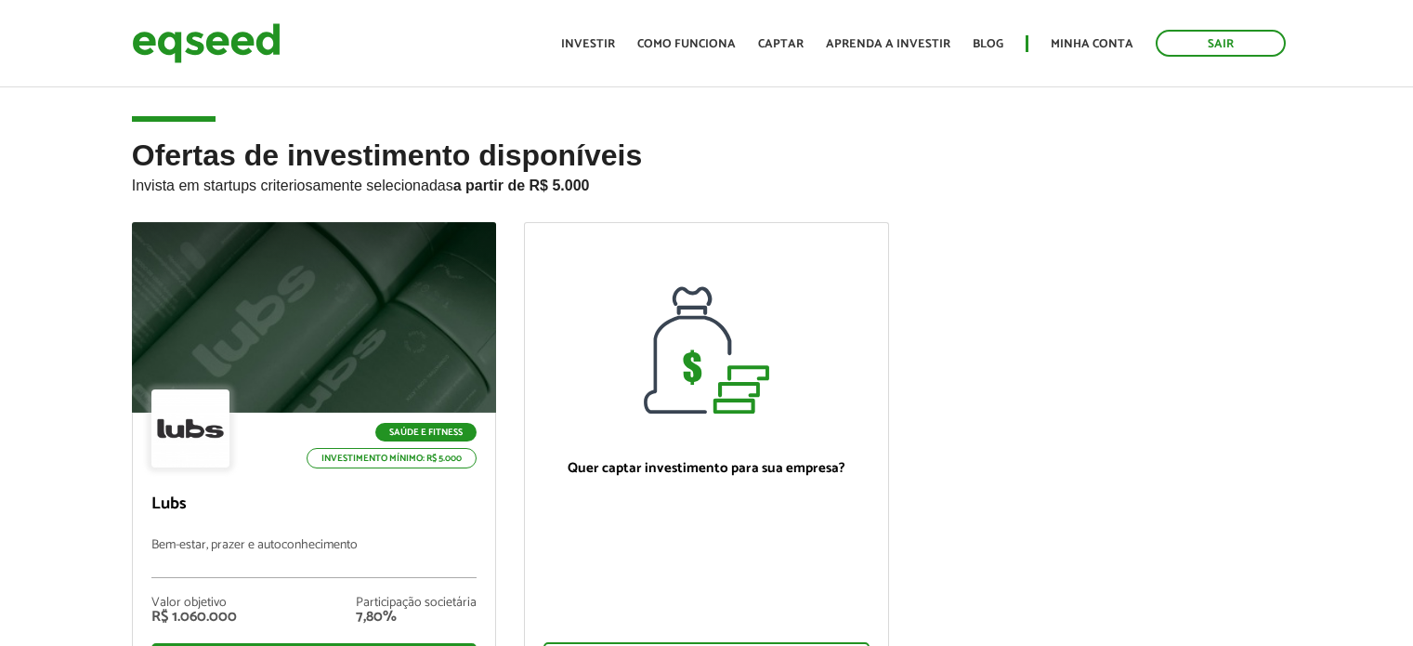 The image size is (1413, 646). I want to click on p: Investimento mínimo: R$ 5.000, so click(391, 458).